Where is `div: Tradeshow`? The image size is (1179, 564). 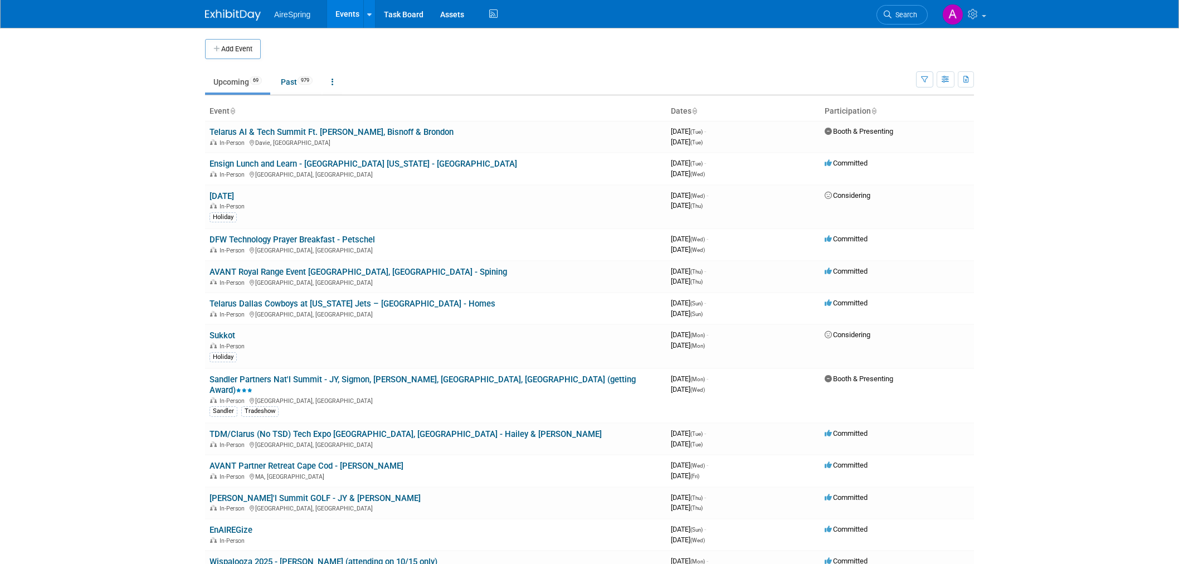
div: Tradeshow is located at coordinates (260, 411).